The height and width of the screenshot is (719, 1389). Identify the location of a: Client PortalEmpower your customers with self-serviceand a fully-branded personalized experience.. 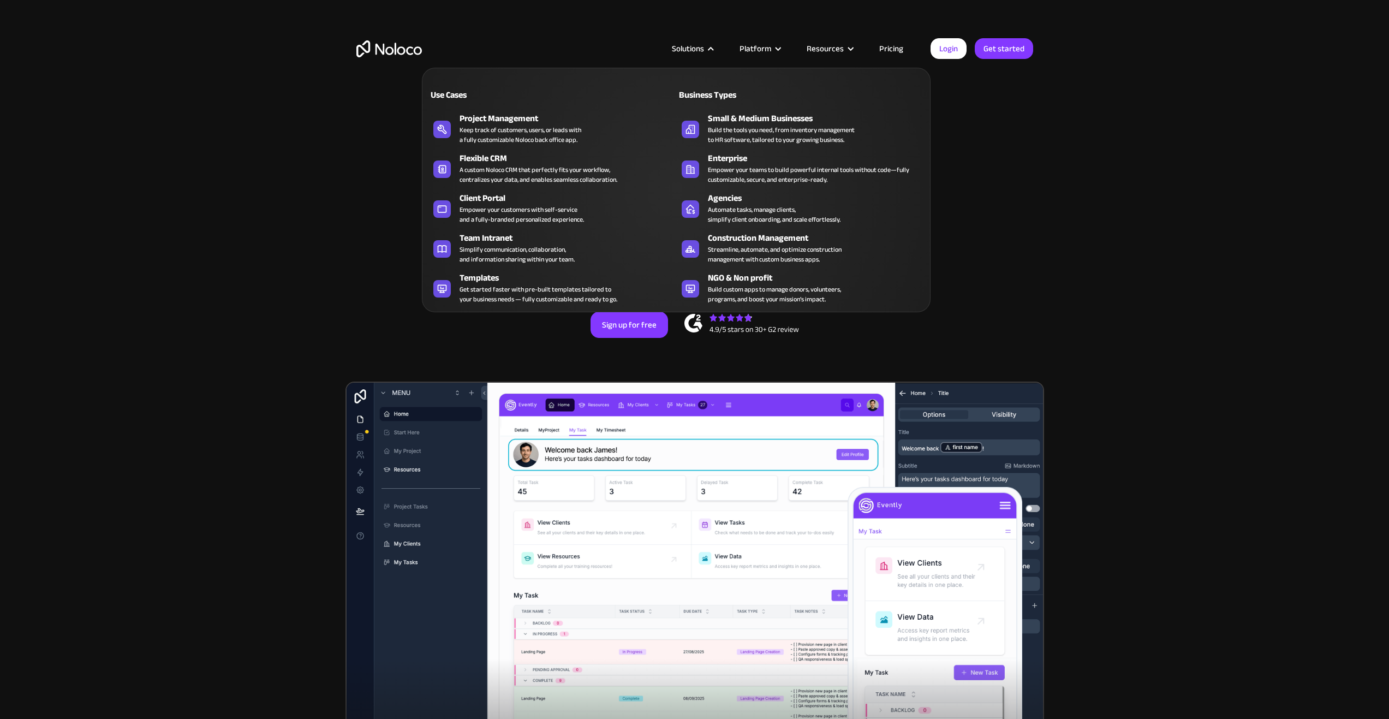
(552, 208).